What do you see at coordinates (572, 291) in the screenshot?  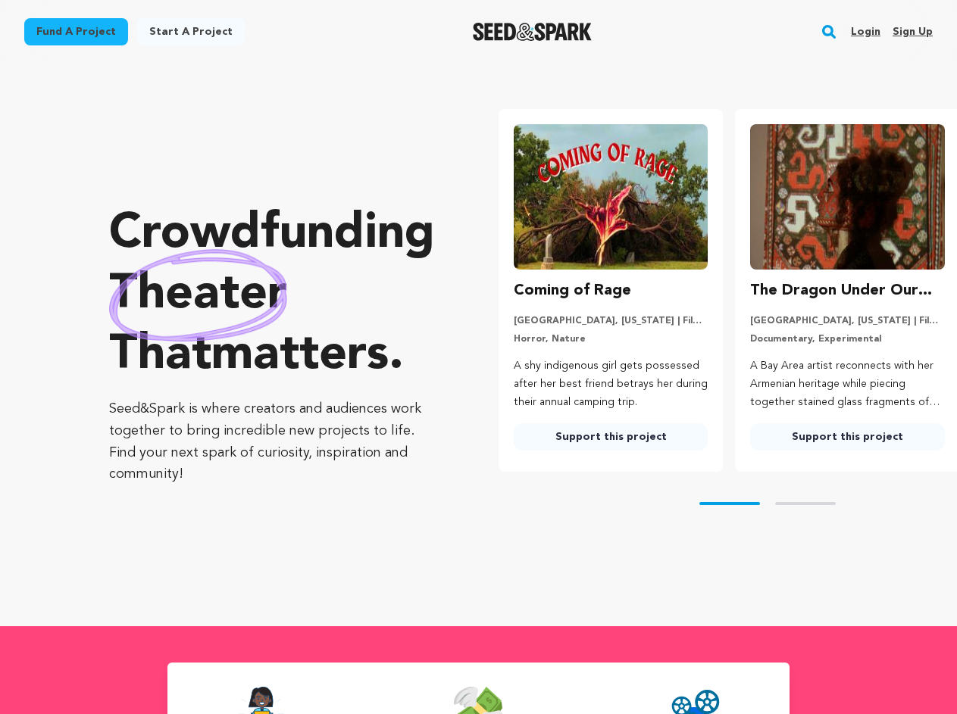 I see `h3: Coming of Rage` at bounding box center [572, 291].